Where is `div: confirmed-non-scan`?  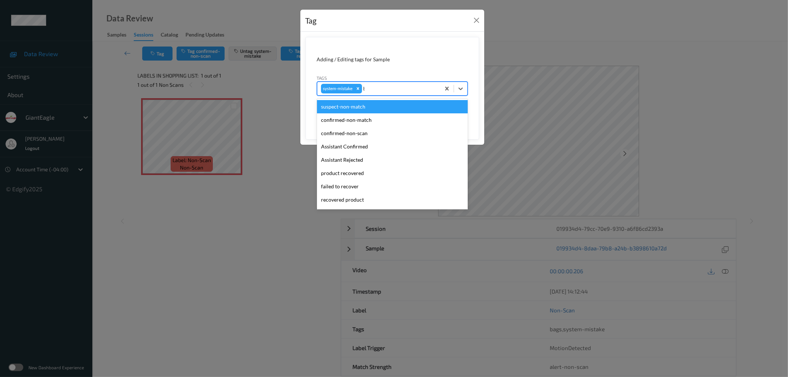 div: confirmed-non-scan is located at coordinates (392, 133).